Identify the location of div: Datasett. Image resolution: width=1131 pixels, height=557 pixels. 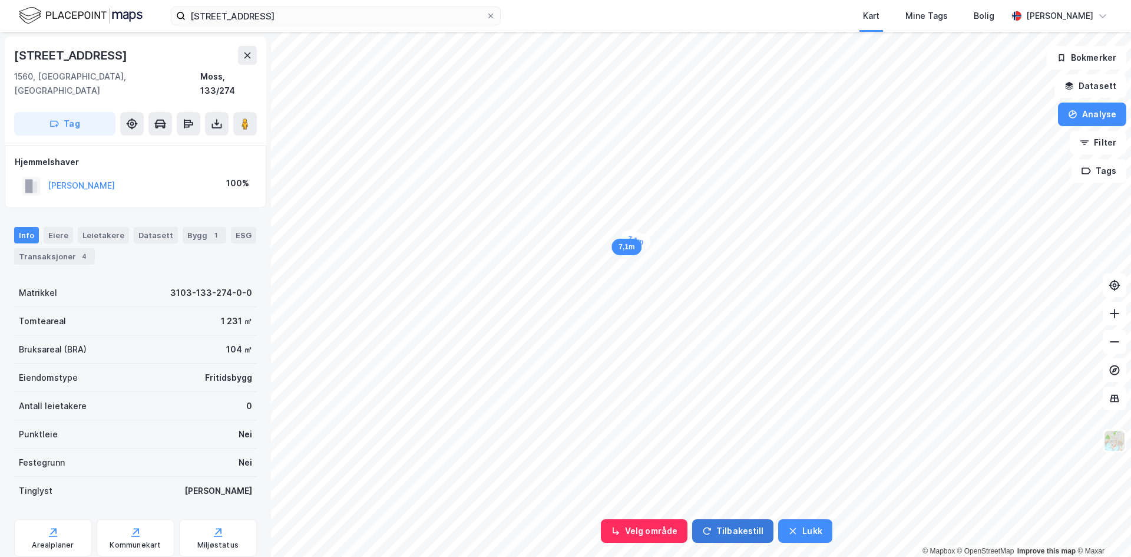
(156, 235).